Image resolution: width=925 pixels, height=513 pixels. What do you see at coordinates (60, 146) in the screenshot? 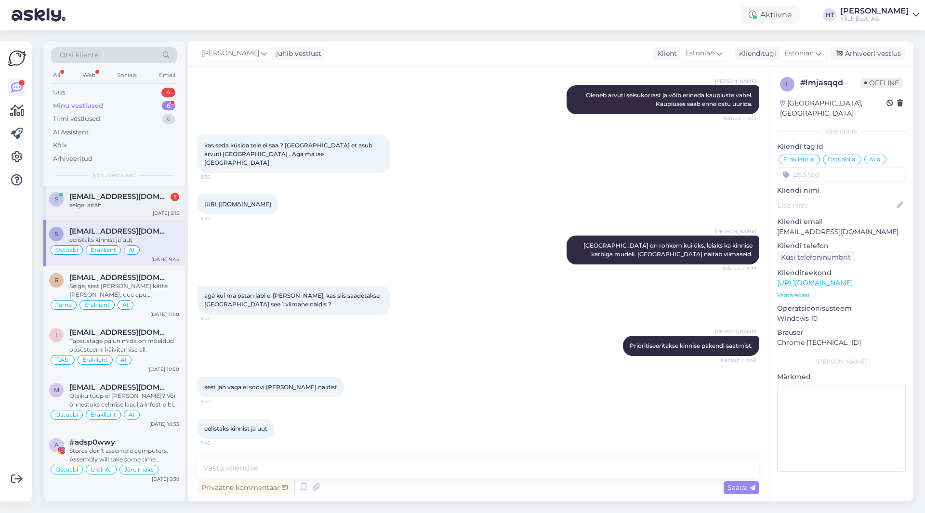
I see `div: Kõik` at bounding box center [60, 146].